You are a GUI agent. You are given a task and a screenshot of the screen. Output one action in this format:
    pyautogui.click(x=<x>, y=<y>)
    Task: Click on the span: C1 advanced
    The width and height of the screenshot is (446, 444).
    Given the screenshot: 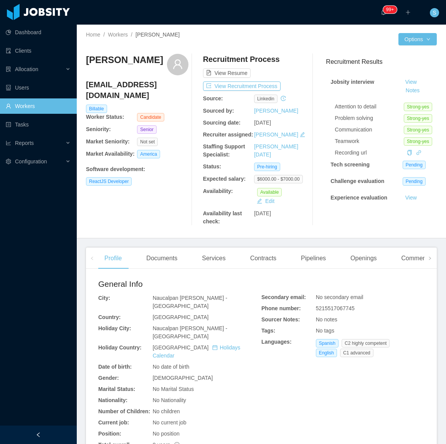 What is the action you would take?
    pyautogui.click(x=357, y=353)
    